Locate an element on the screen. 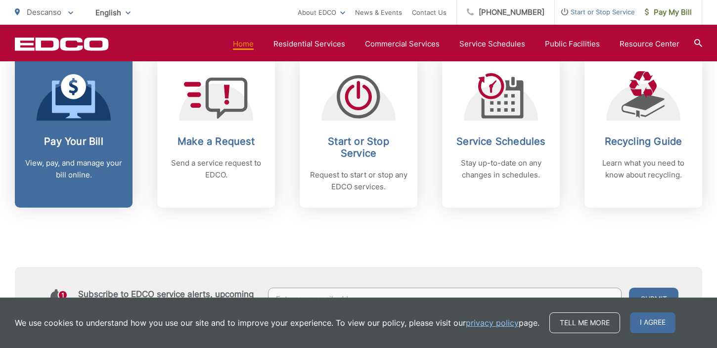  a: Service Schedules Stay up-to-date on any changes in schedules. is located at coordinates (501, 132).